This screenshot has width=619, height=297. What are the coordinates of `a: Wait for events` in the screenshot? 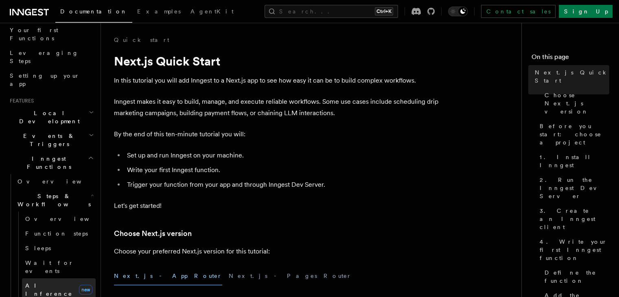 It's located at (59, 267).